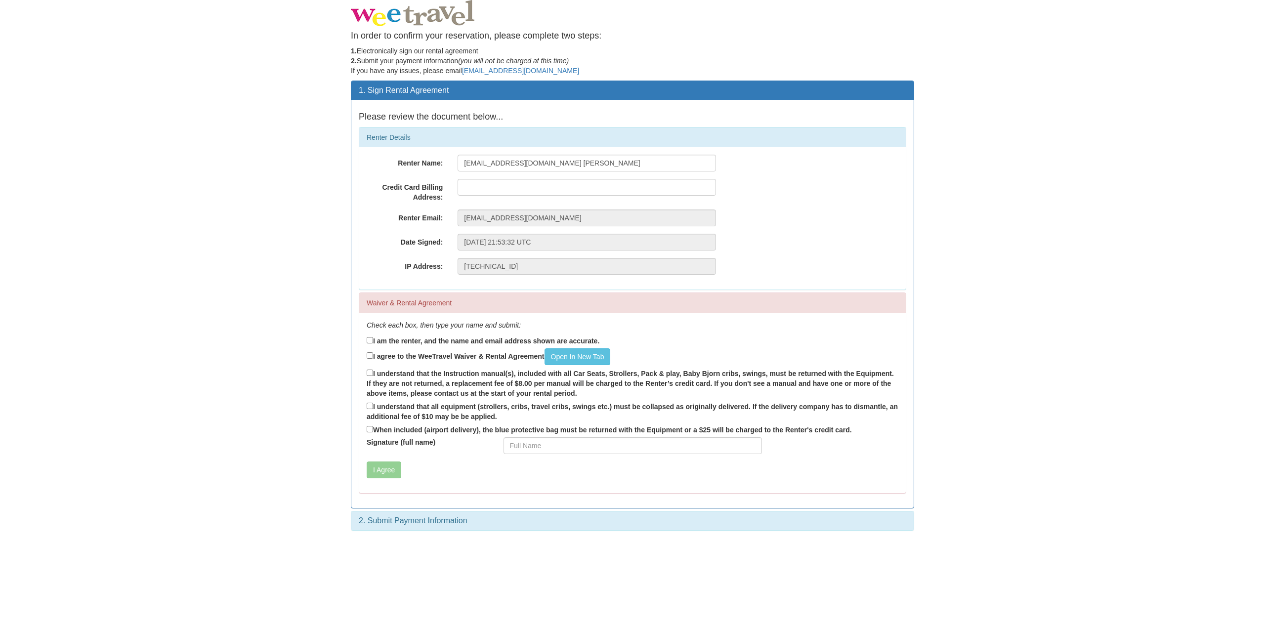 This screenshot has width=1265, height=628. Describe the element at coordinates (370, 340) in the screenshot. I see `input: I am the renter, and the name and email address shown are accurate.` at that location.